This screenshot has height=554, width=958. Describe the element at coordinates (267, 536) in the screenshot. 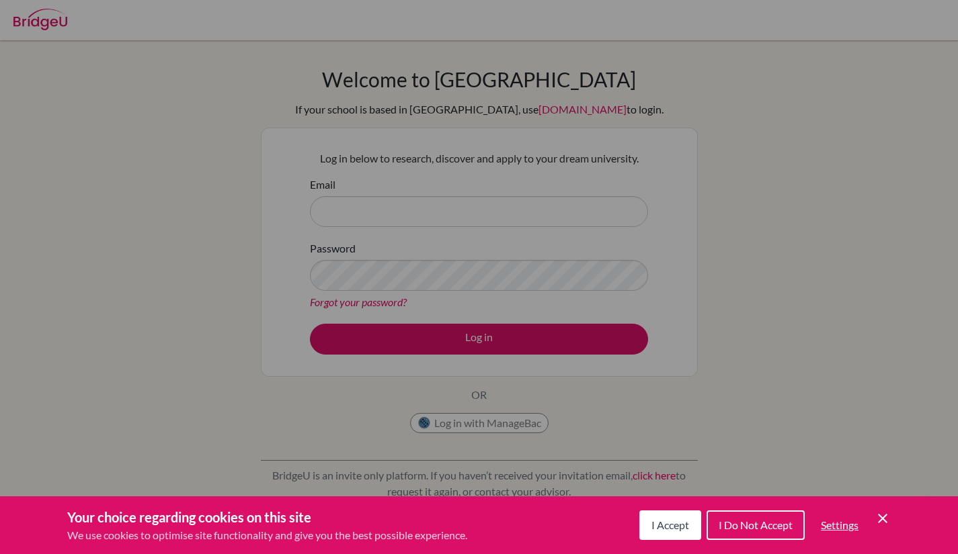

I see `p: We use cookies to optimise site functionality and give you the best possible experience.` at that location.